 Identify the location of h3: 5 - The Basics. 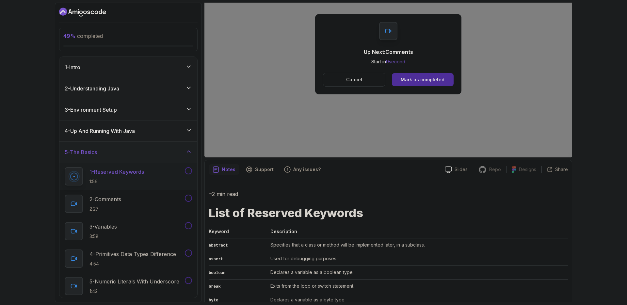
(81, 152).